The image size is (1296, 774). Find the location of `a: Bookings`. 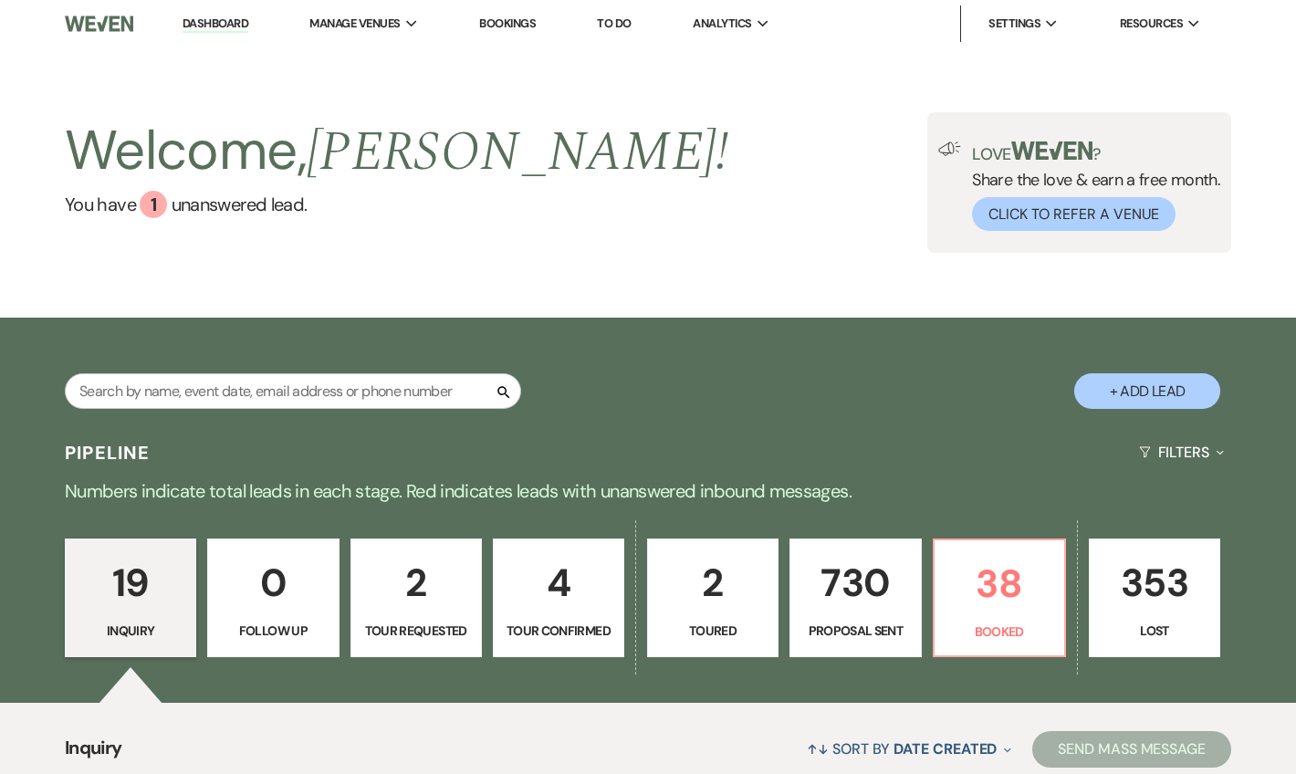

a: Bookings is located at coordinates (508, 23).